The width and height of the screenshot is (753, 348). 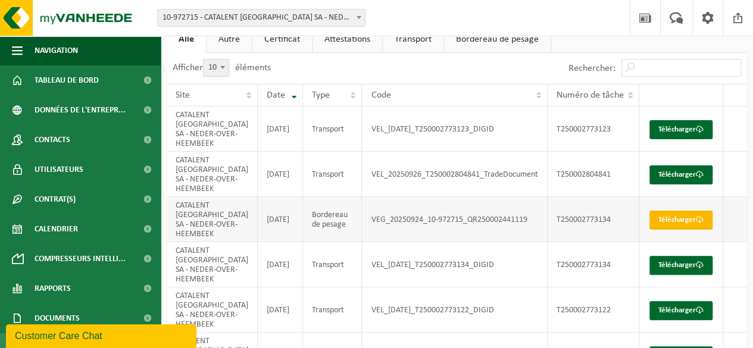 What do you see at coordinates (52, 289) in the screenshot?
I see `span: Rapports` at bounding box center [52, 289].